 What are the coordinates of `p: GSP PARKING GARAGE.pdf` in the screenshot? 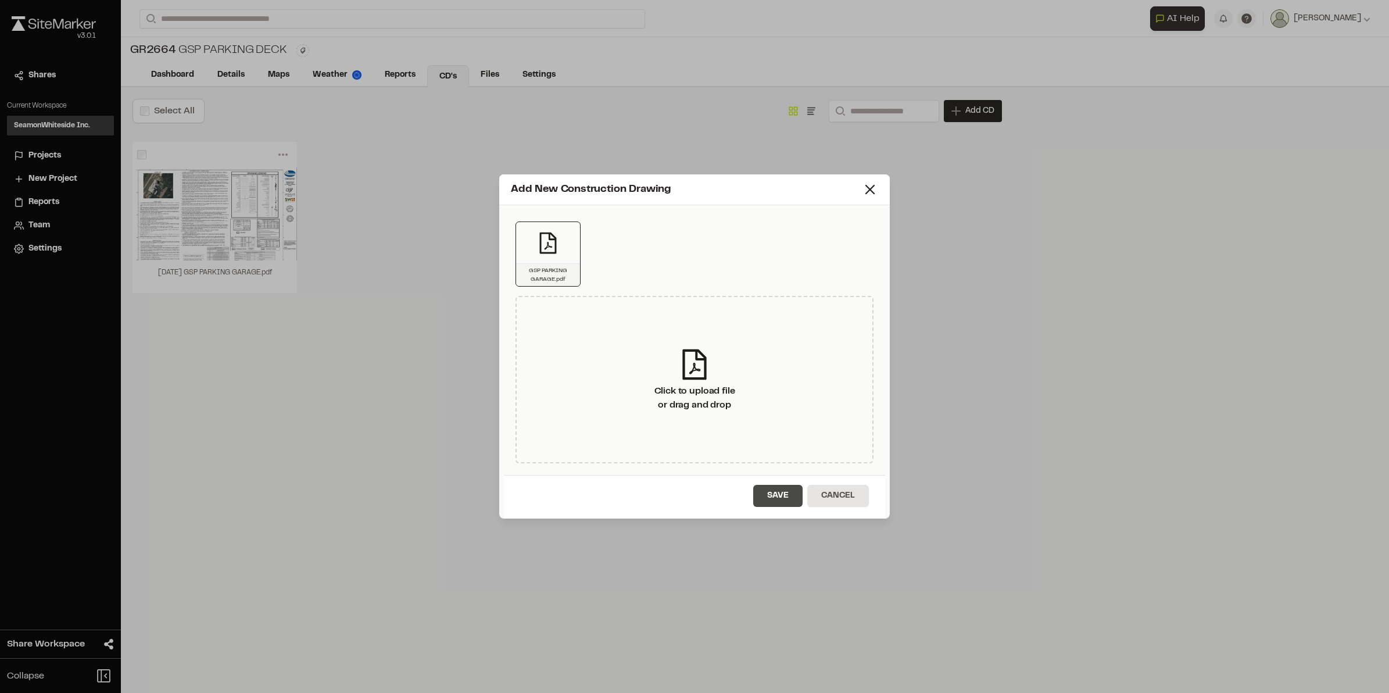 It's located at (548, 275).